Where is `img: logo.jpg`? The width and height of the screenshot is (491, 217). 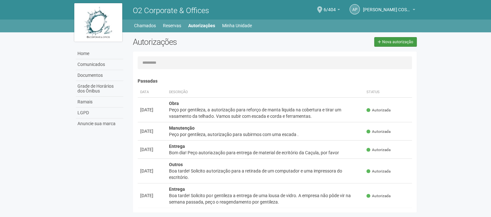
img: logo.jpg is located at coordinates (98, 22).